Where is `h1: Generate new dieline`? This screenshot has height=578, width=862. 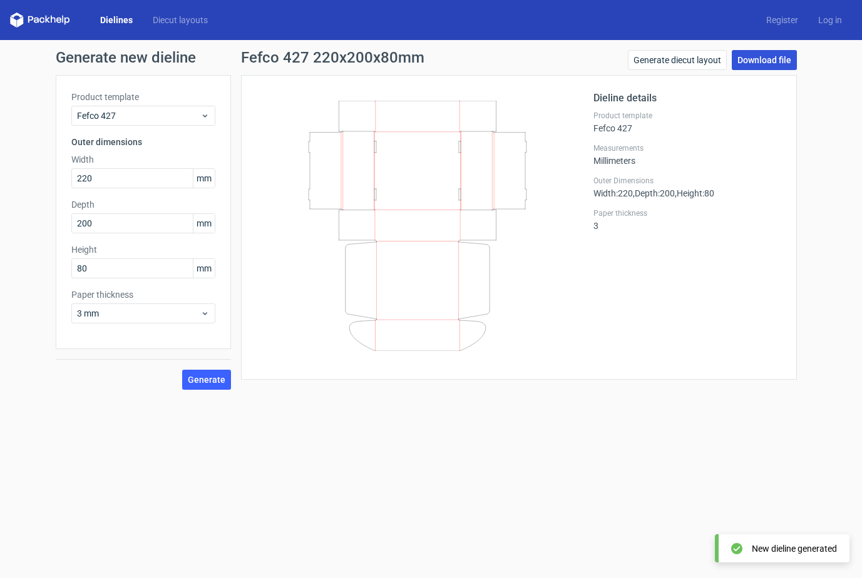
h1: Generate new dieline is located at coordinates (431, 58).